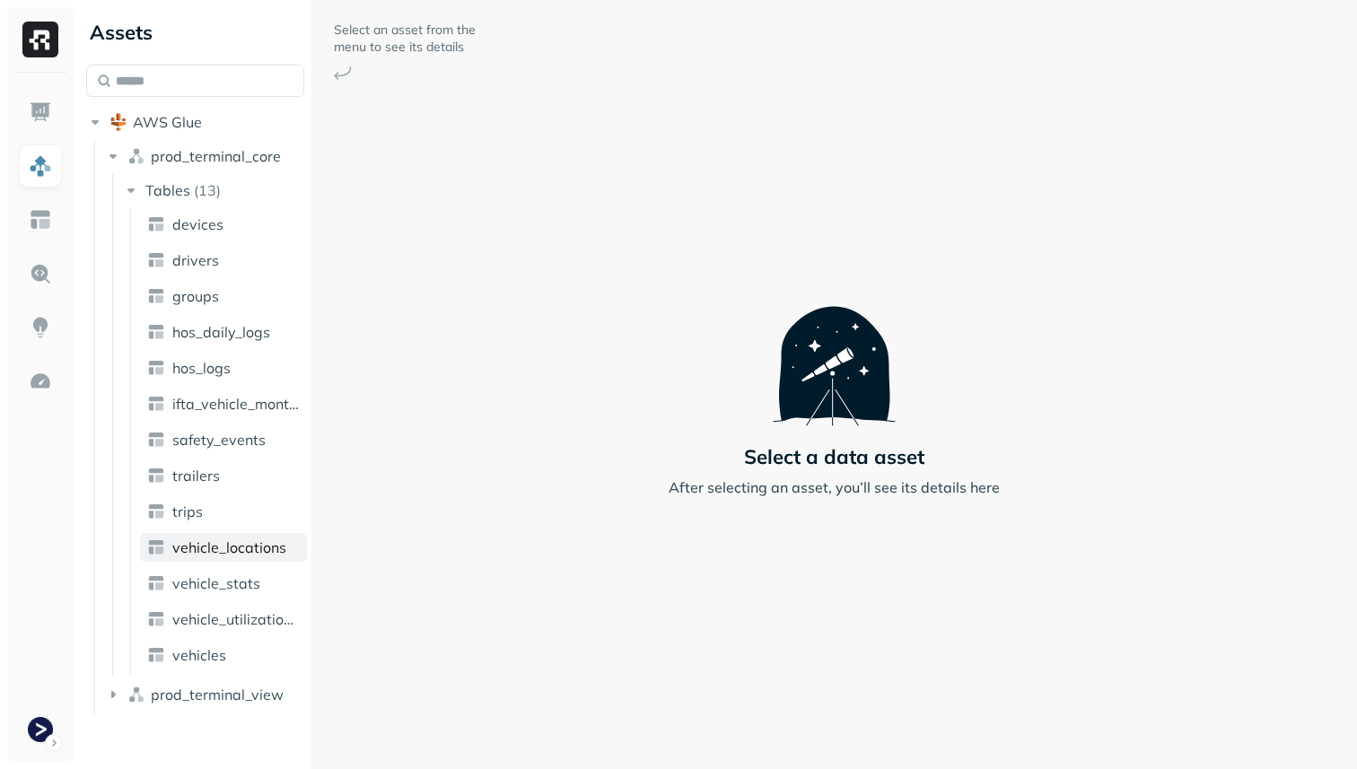  Describe the element at coordinates (40, 382) in the screenshot. I see `img: Optimization` at that location.